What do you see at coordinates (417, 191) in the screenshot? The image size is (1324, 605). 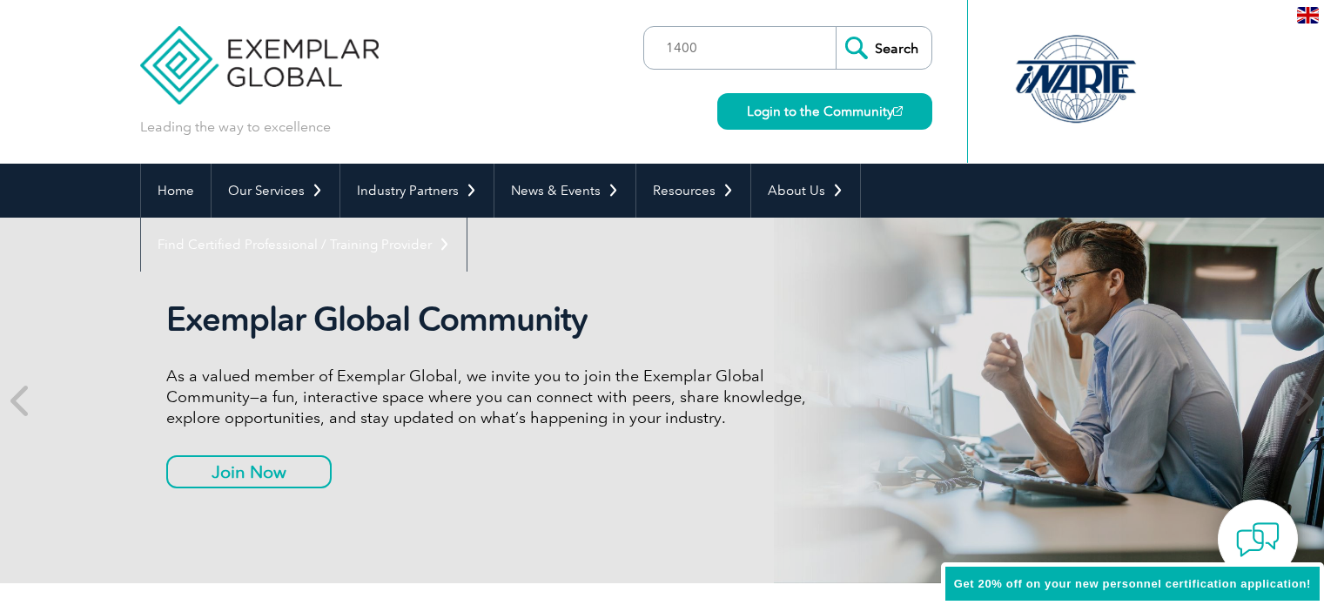 I see `a: Industry Partners` at bounding box center [417, 191].